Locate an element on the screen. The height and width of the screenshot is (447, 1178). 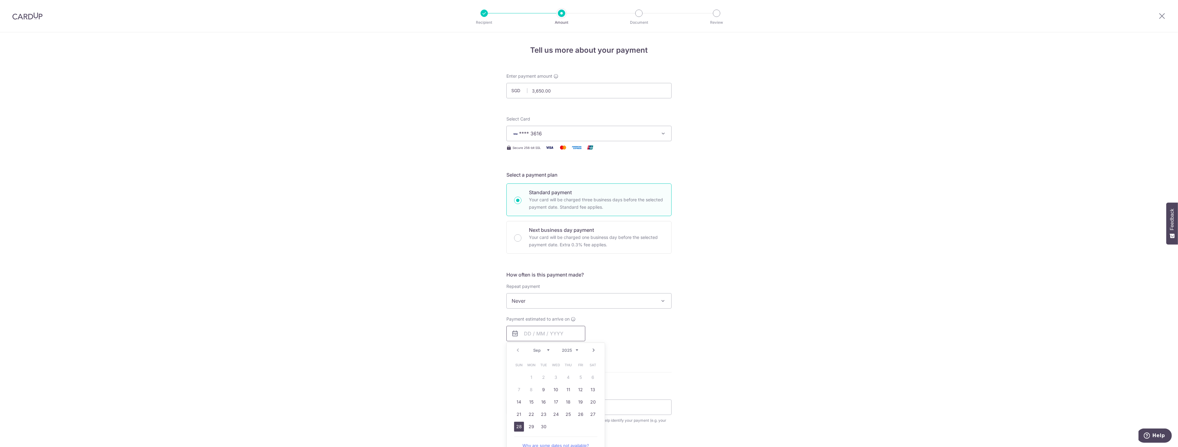
a: 28 is located at coordinates (519, 427).